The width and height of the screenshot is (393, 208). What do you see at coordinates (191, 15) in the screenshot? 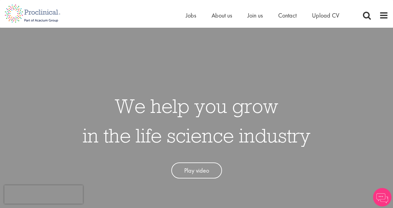
I see `a: Jobs` at bounding box center [191, 15].